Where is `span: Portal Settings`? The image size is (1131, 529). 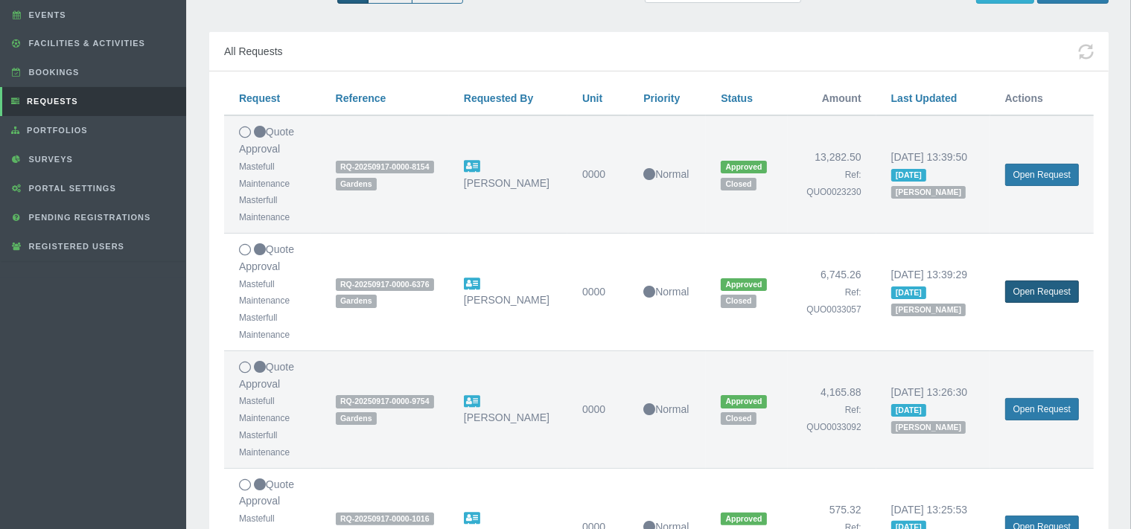 span: Portal Settings is located at coordinates (71, 188).